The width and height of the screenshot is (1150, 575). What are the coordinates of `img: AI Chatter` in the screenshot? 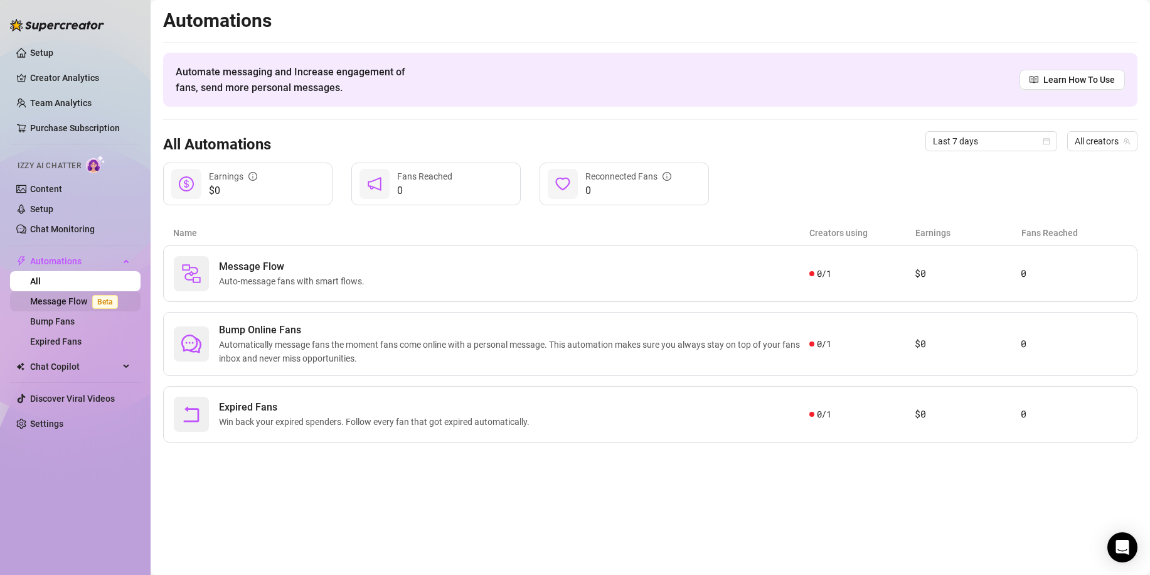 It's located at (95, 164).